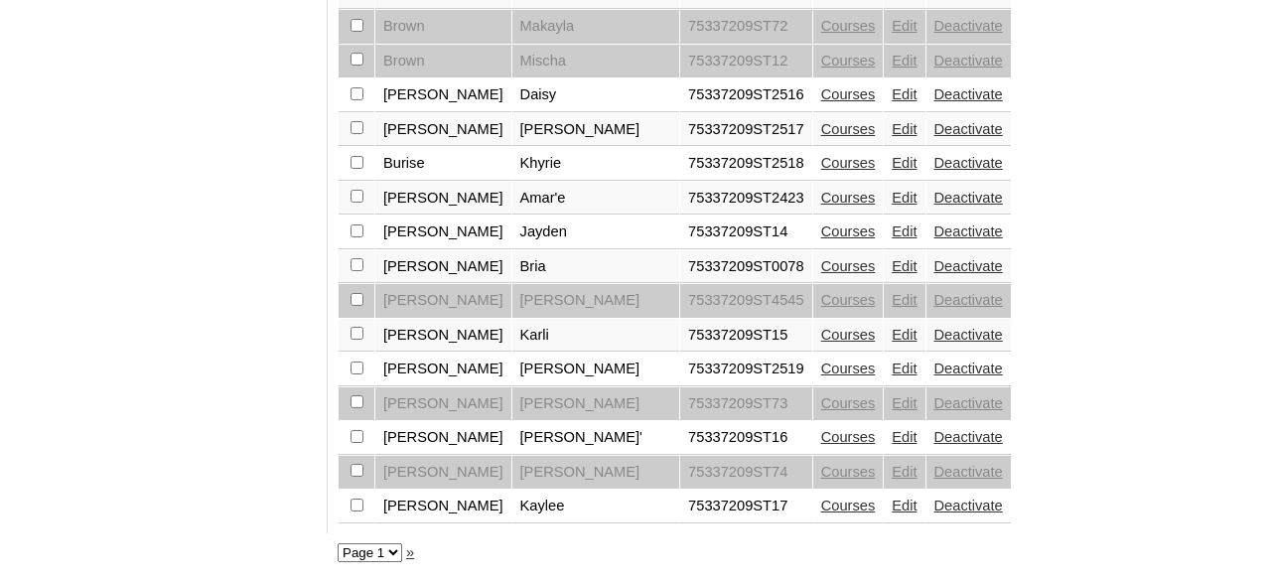 The width and height of the screenshot is (1271, 583). What do you see at coordinates (746, 232) in the screenshot?
I see `td: 75337209ST14` at bounding box center [746, 232].